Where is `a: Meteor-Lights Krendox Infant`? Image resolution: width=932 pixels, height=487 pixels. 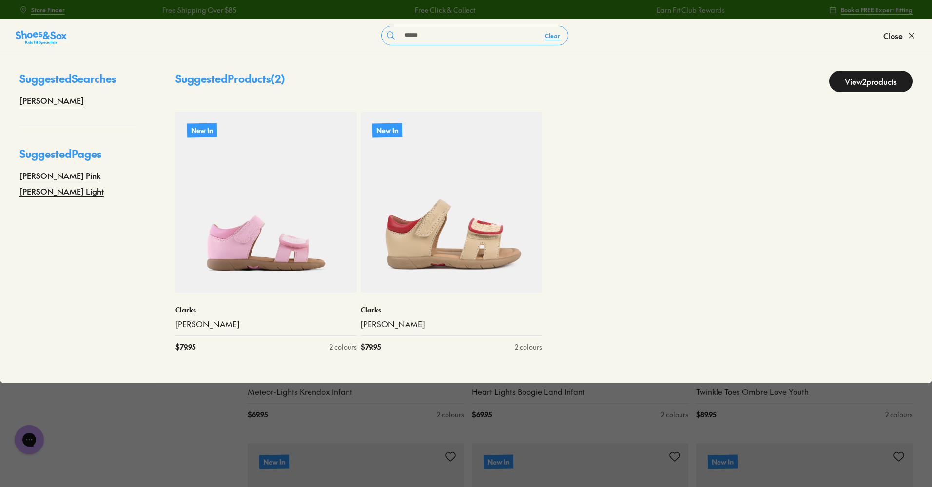 a: Meteor-Lights Krendox Infant is located at coordinates (356, 392).